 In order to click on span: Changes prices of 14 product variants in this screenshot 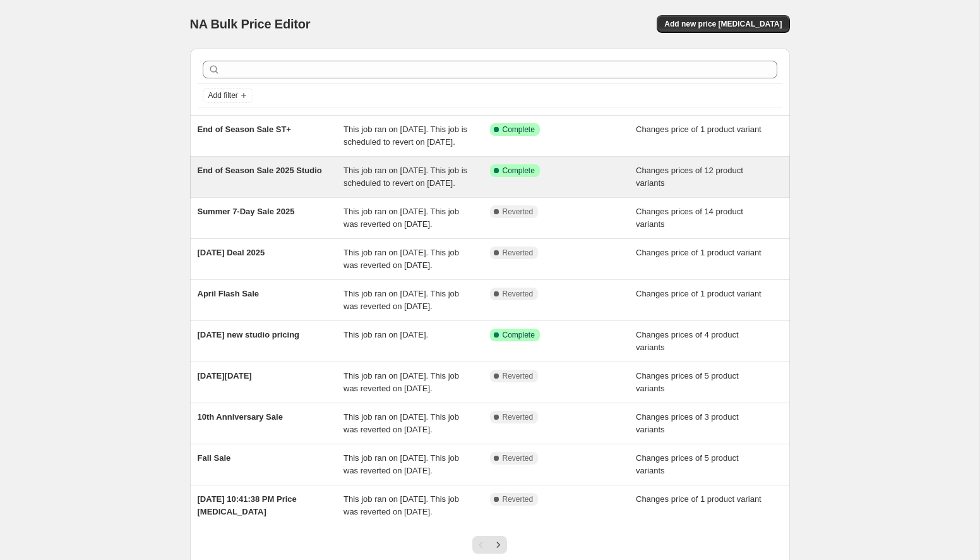, I will do `click(690, 217)`.